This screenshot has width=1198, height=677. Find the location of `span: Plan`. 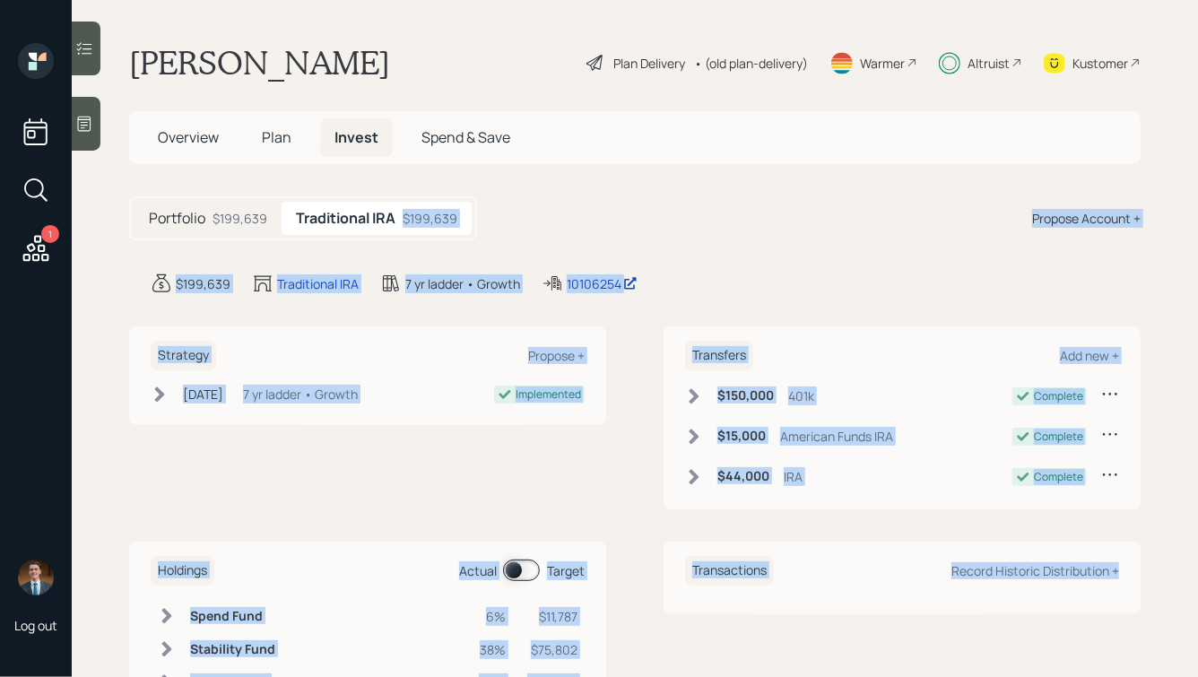

span: Plan is located at coordinates (276, 137).